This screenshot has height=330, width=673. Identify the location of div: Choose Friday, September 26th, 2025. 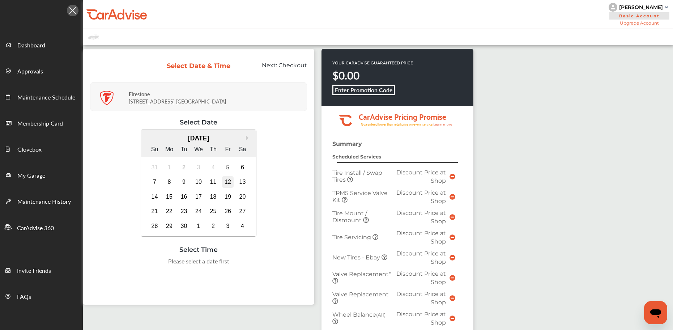
(228, 211).